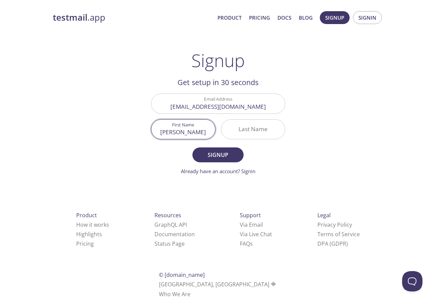 The height and width of the screenshot is (305, 436). What do you see at coordinates (246, 243) in the screenshot?
I see `a: FAQ` at bounding box center [246, 243].